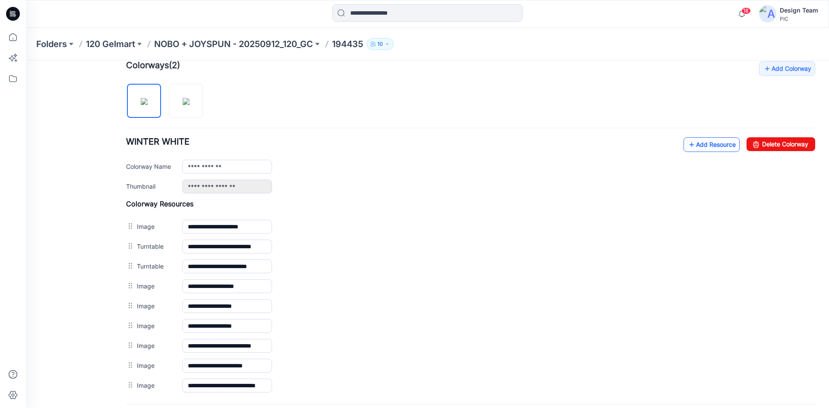 This screenshot has width=829, height=408. Describe the element at coordinates (51, 44) in the screenshot. I see `p: Folders` at that location.